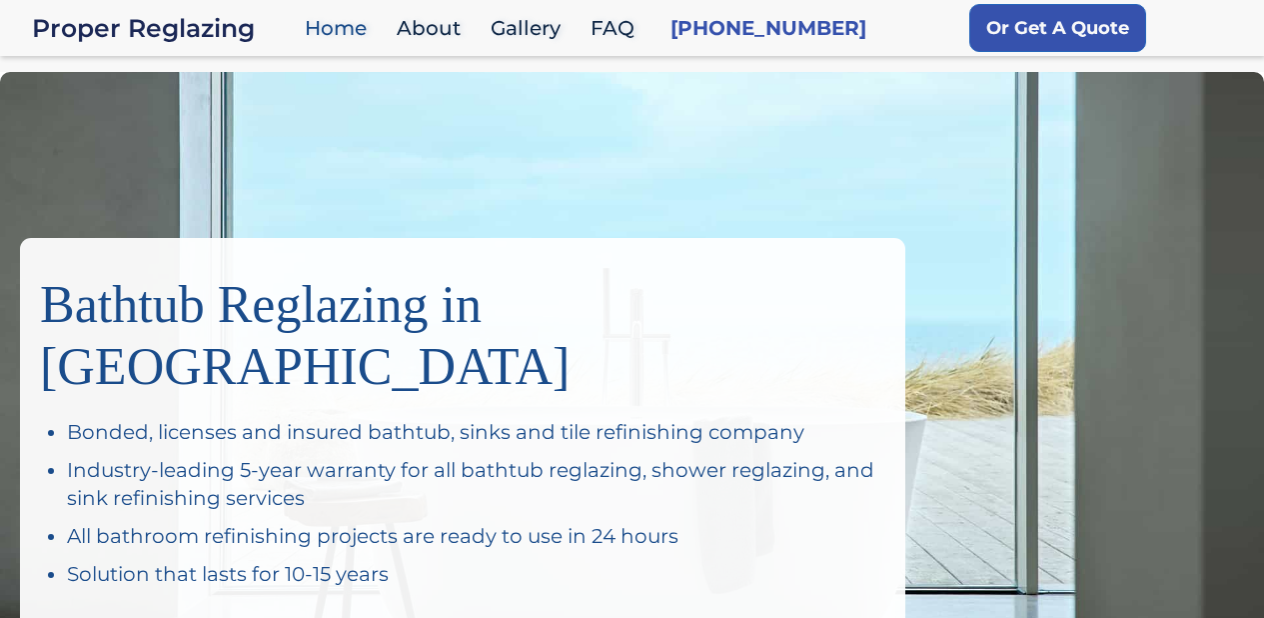 Image resolution: width=1264 pixels, height=618 pixels. Describe the element at coordinates (476, 484) in the screenshot. I see `div: Industry-leading 5-year warranty for all bathtub reglazing, shower reglazing, and sink refinishin...` at that location.